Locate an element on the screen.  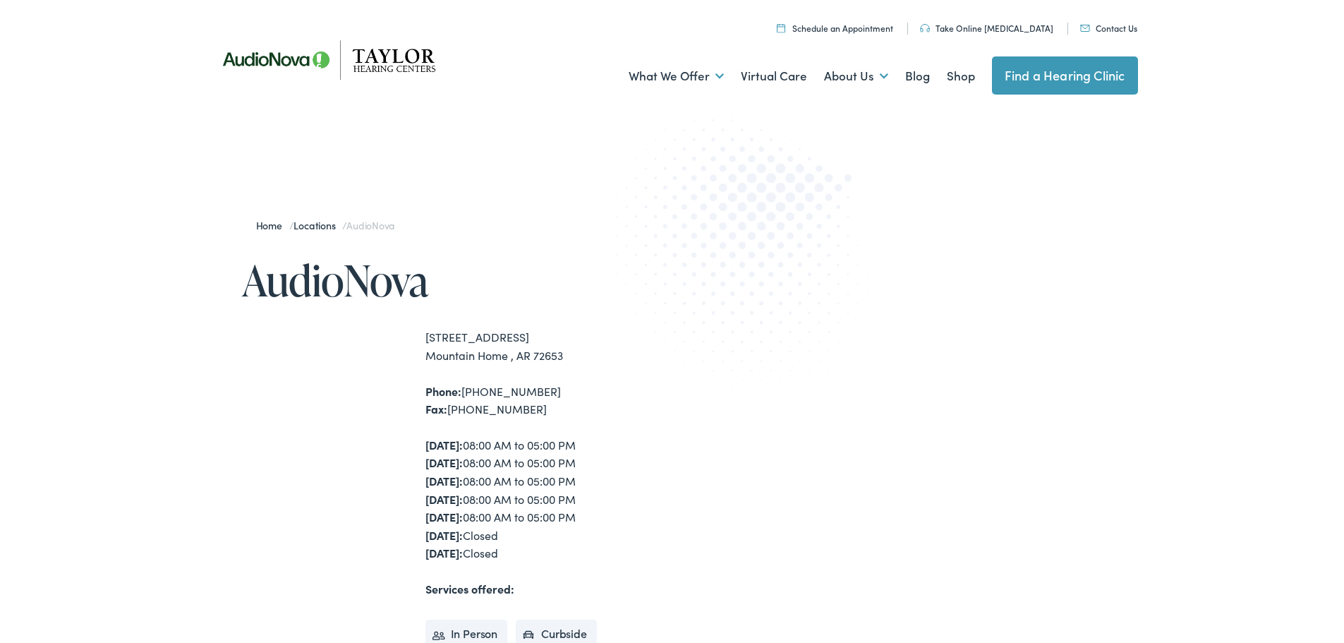
strong: Fax: is located at coordinates (436, 409).